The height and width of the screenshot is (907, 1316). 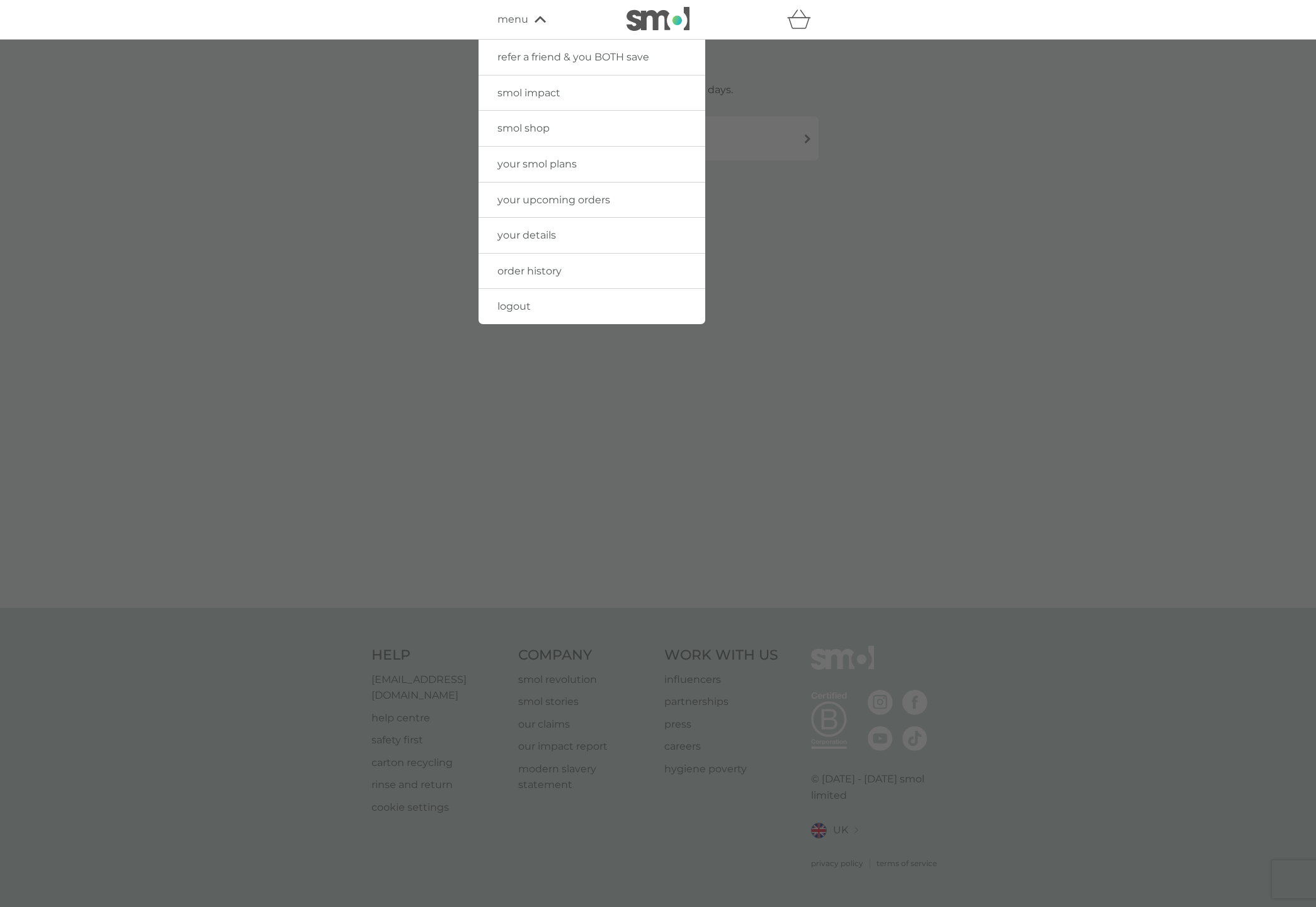 What do you see at coordinates (514, 306) in the screenshot?
I see `span: logout` at bounding box center [514, 306].